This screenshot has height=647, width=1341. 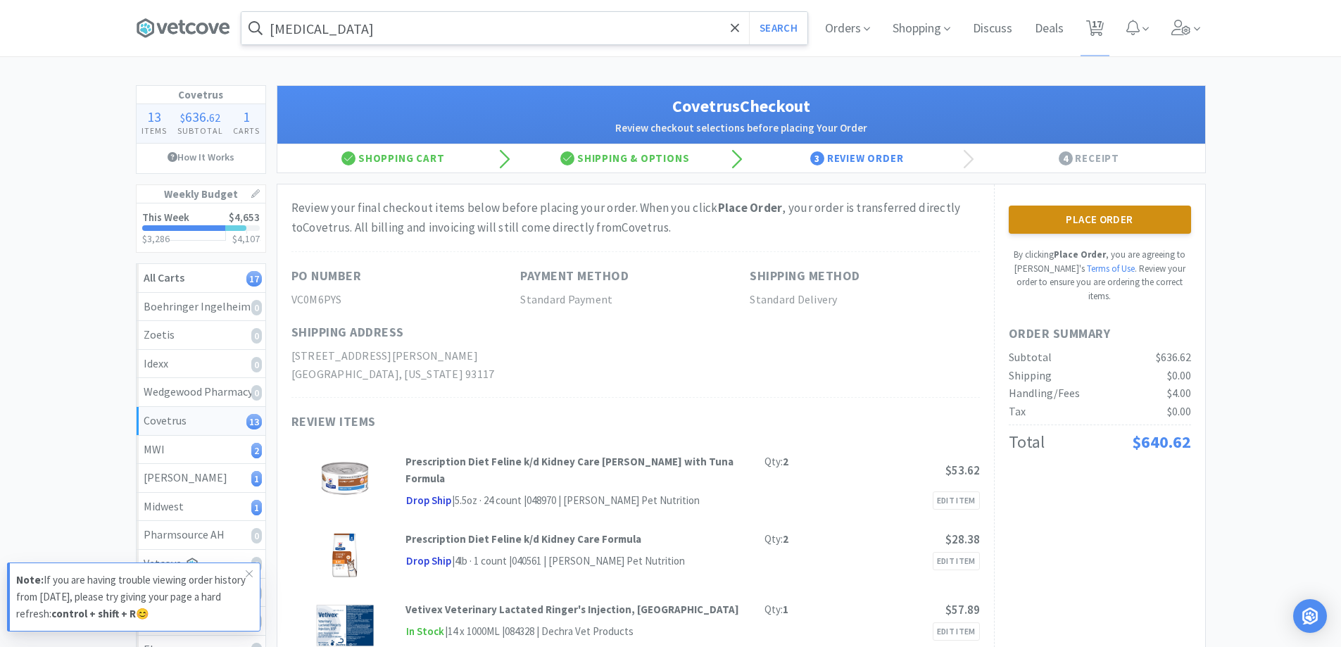 What do you see at coordinates (406, 300) in the screenshot?
I see `h2: VC0M6PYS` at bounding box center [406, 300].